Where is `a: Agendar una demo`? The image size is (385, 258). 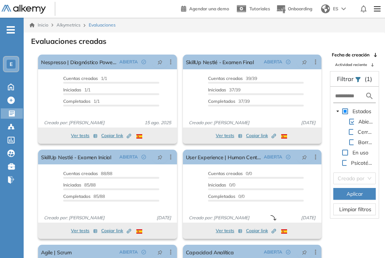 a: Agendar una demo is located at coordinates (205, 8).